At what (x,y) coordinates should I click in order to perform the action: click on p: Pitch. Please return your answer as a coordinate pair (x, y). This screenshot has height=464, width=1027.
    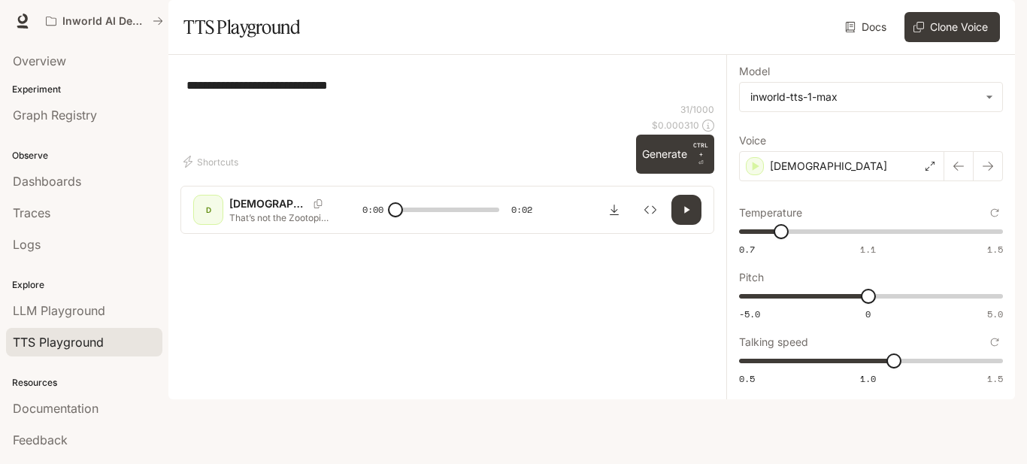
    Looking at the image, I should click on (751, 277).